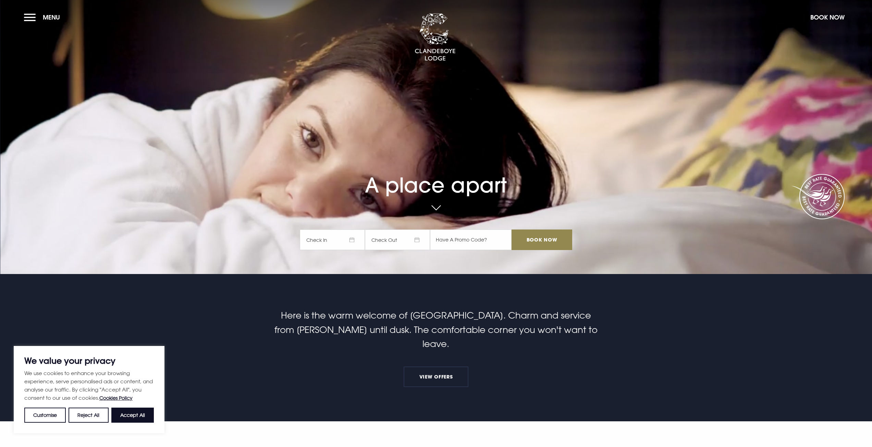  What do you see at coordinates (397, 240) in the screenshot?
I see `span: Check Out` at bounding box center [397, 240].